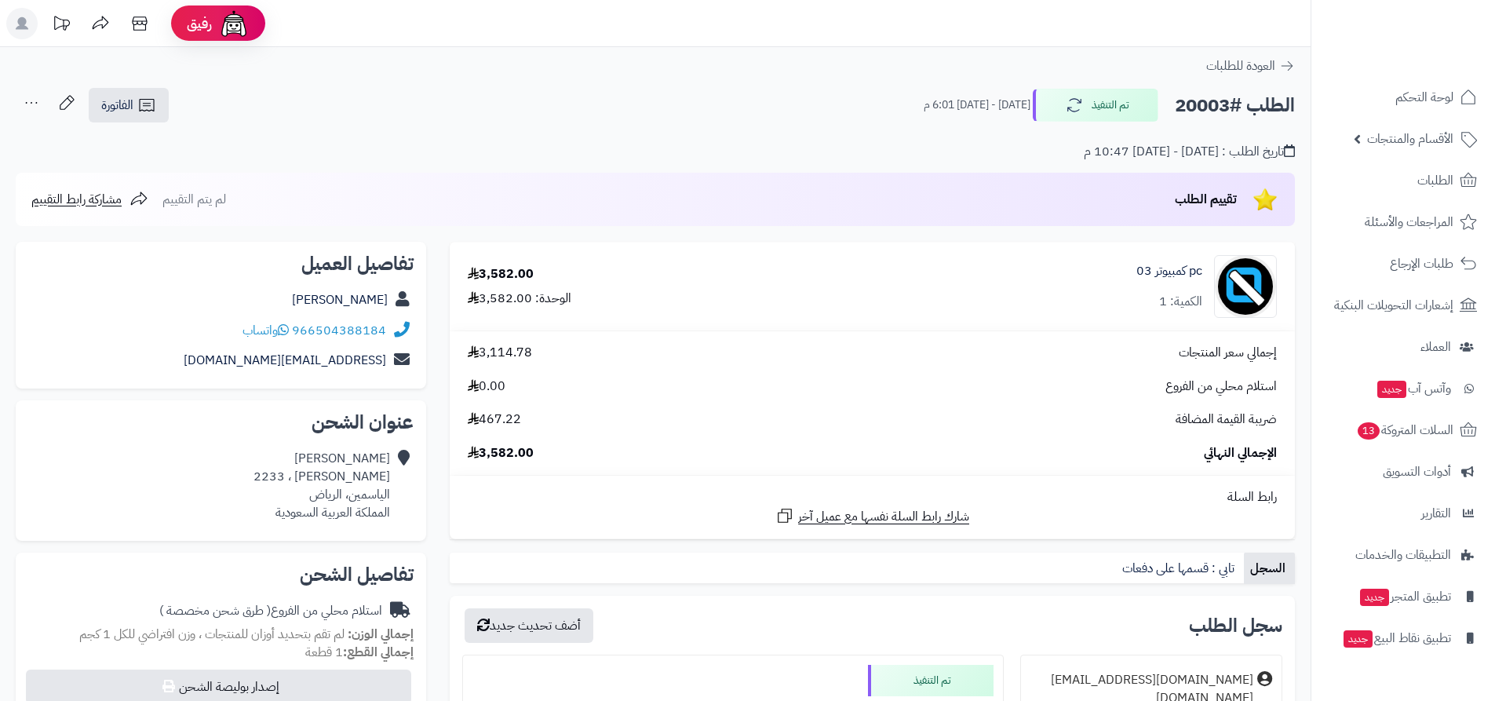  What do you see at coordinates (1403, 638) in the screenshot?
I see `a: تطبيق نقاط البيعجديد` at bounding box center [1403, 638].